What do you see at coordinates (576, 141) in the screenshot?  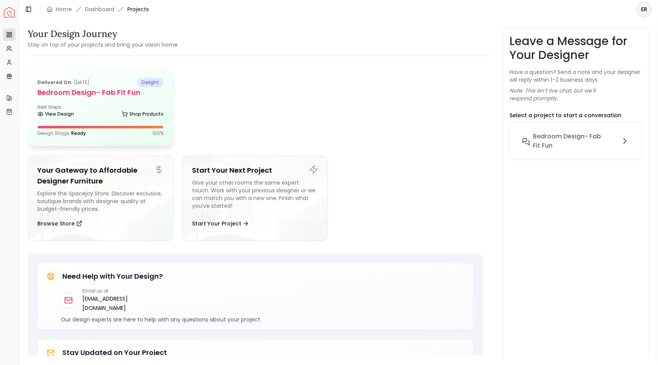 I see `button: Bedroom Design- Fab Fit Fun` at bounding box center [576, 141].